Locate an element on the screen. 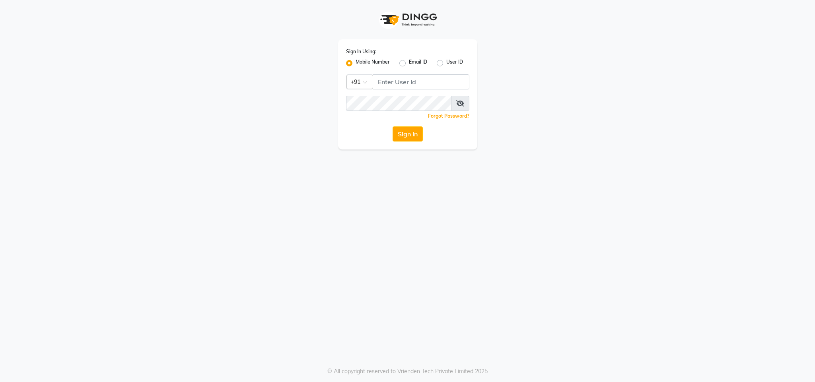  label: User ID is located at coordinates (454, 63).